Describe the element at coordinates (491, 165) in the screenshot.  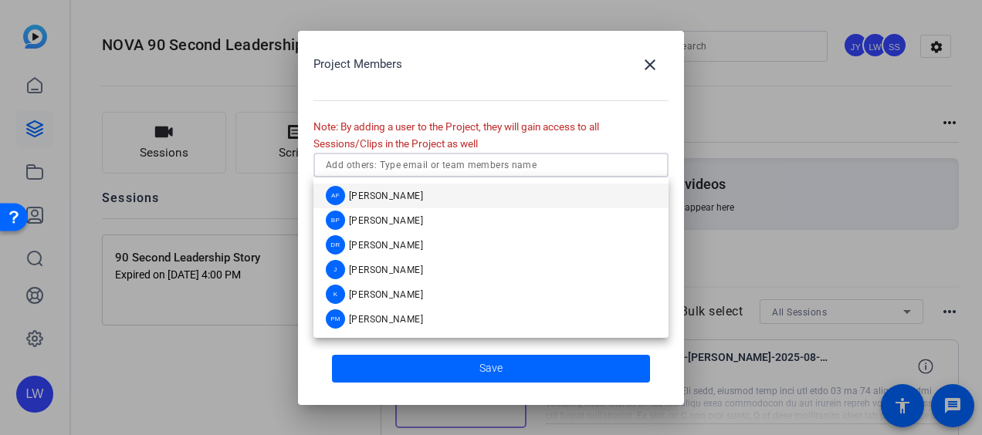
I see `input: Add others: Type email or team members name` at that location.